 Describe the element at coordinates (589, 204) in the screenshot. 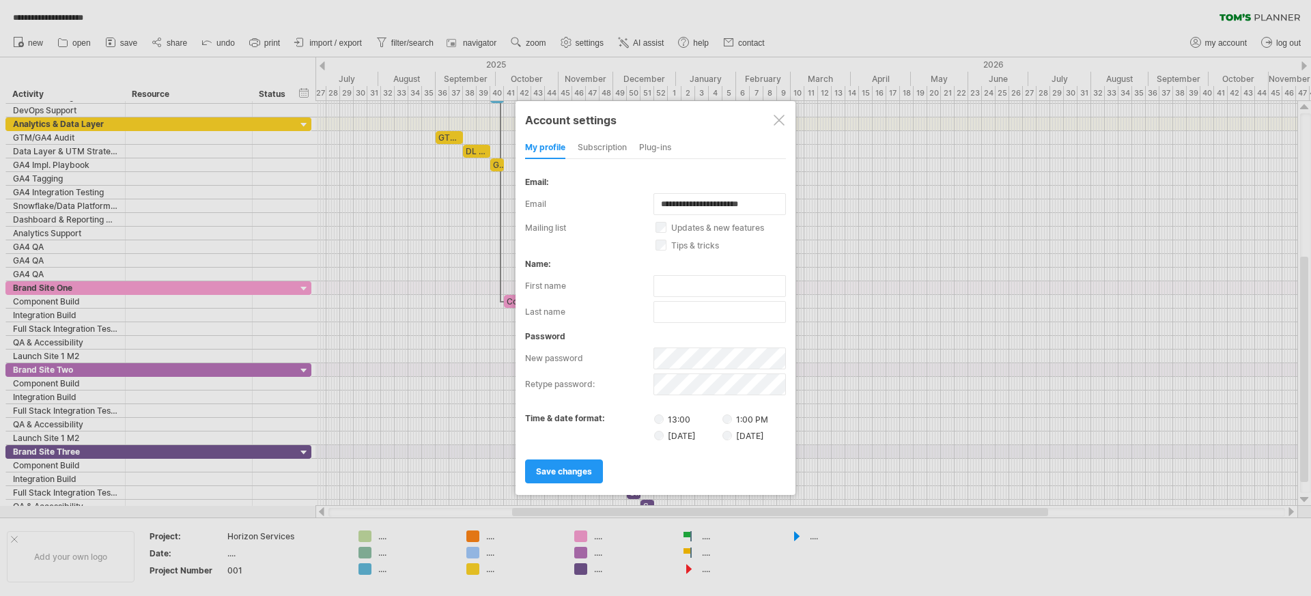

I see `label: email` at that location.